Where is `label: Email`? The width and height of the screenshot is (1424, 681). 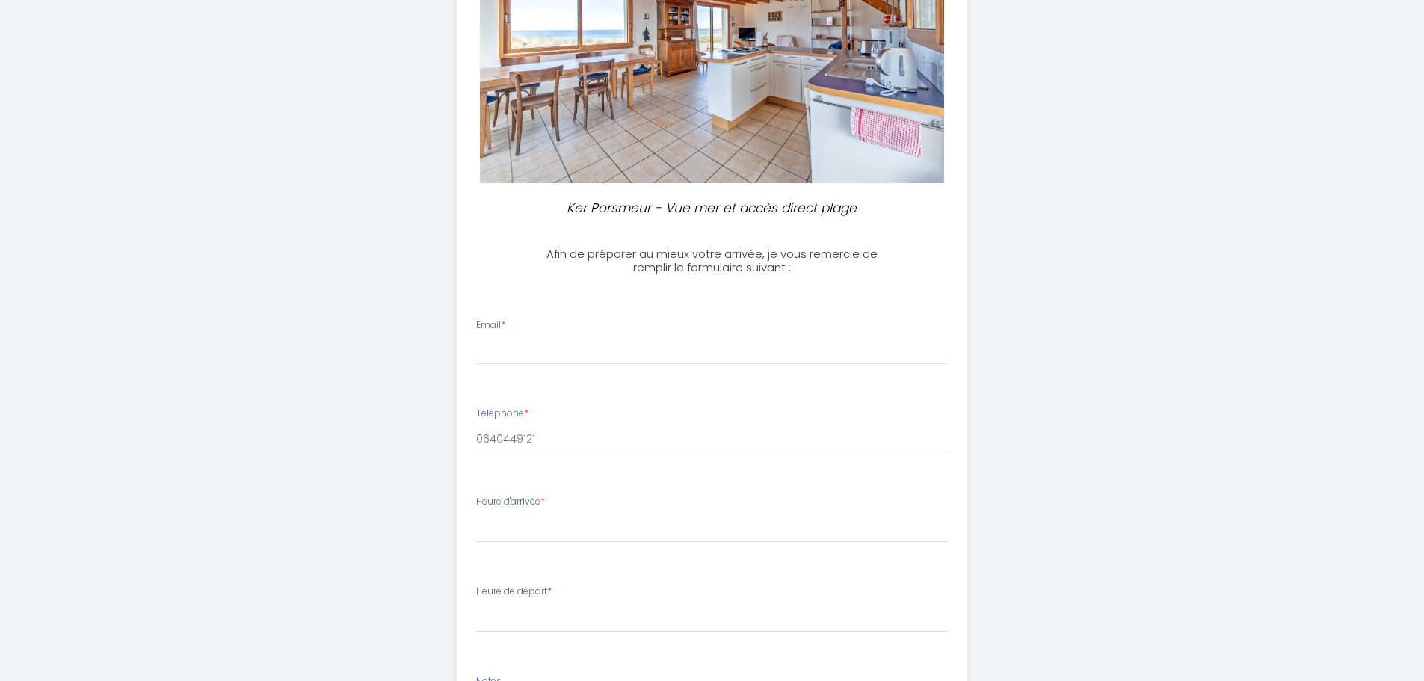 label: Email is located at coordinates (490, 325).